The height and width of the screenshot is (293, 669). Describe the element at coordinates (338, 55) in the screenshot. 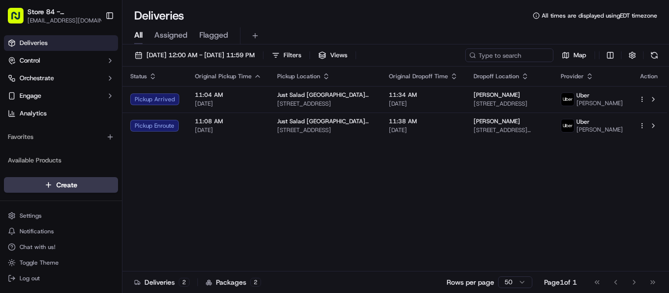

I see `span: Views` at that location.